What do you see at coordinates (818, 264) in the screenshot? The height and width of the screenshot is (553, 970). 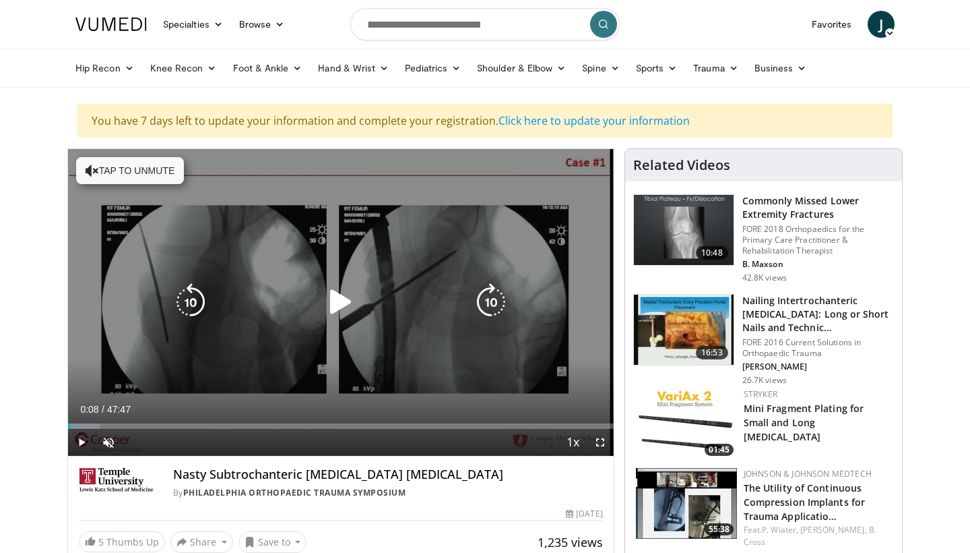 I see `p: B. Maxson` at bounding box center [818, 264].